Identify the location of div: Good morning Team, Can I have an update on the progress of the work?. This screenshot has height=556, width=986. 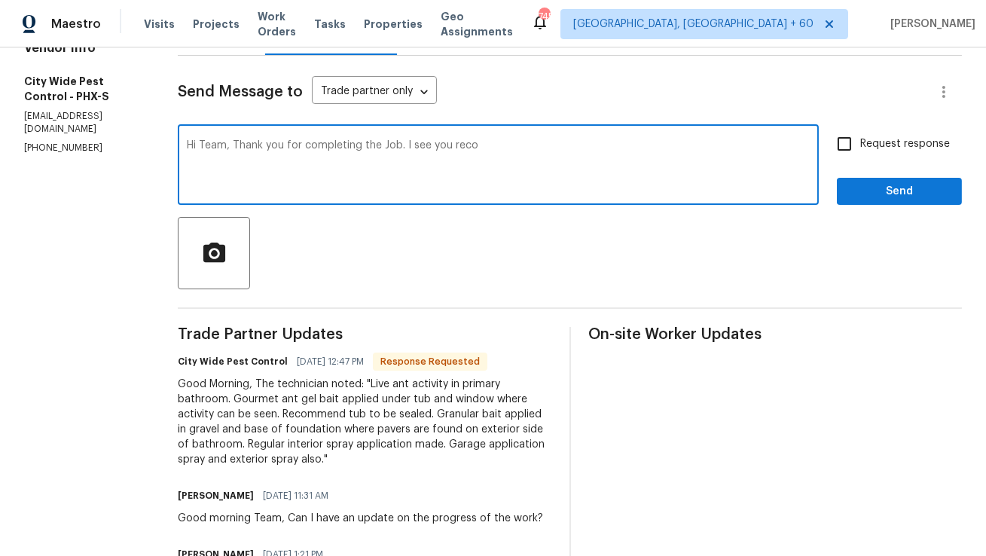
(360, 518).